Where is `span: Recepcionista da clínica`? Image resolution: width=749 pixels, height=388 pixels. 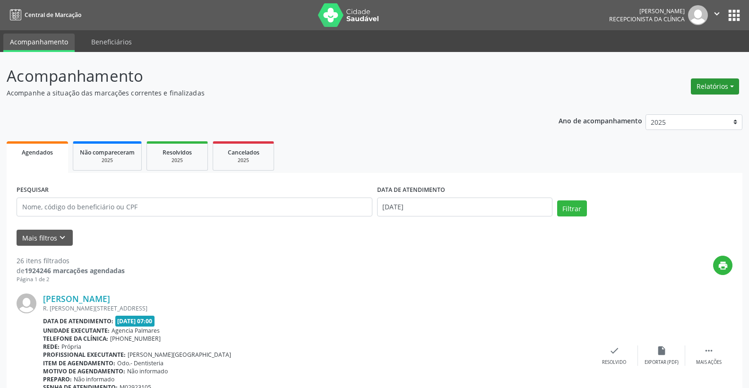
span: Recepcionista da clínica is located at coordinates (647, 19).